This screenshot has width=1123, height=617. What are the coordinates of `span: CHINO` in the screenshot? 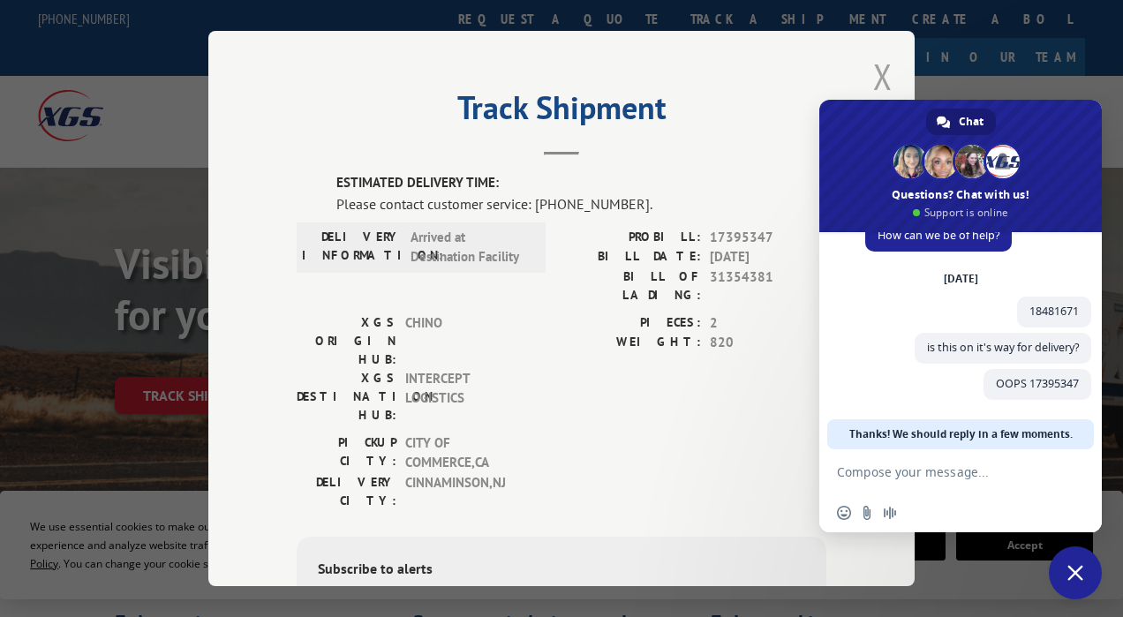 It's located at (464, 341).